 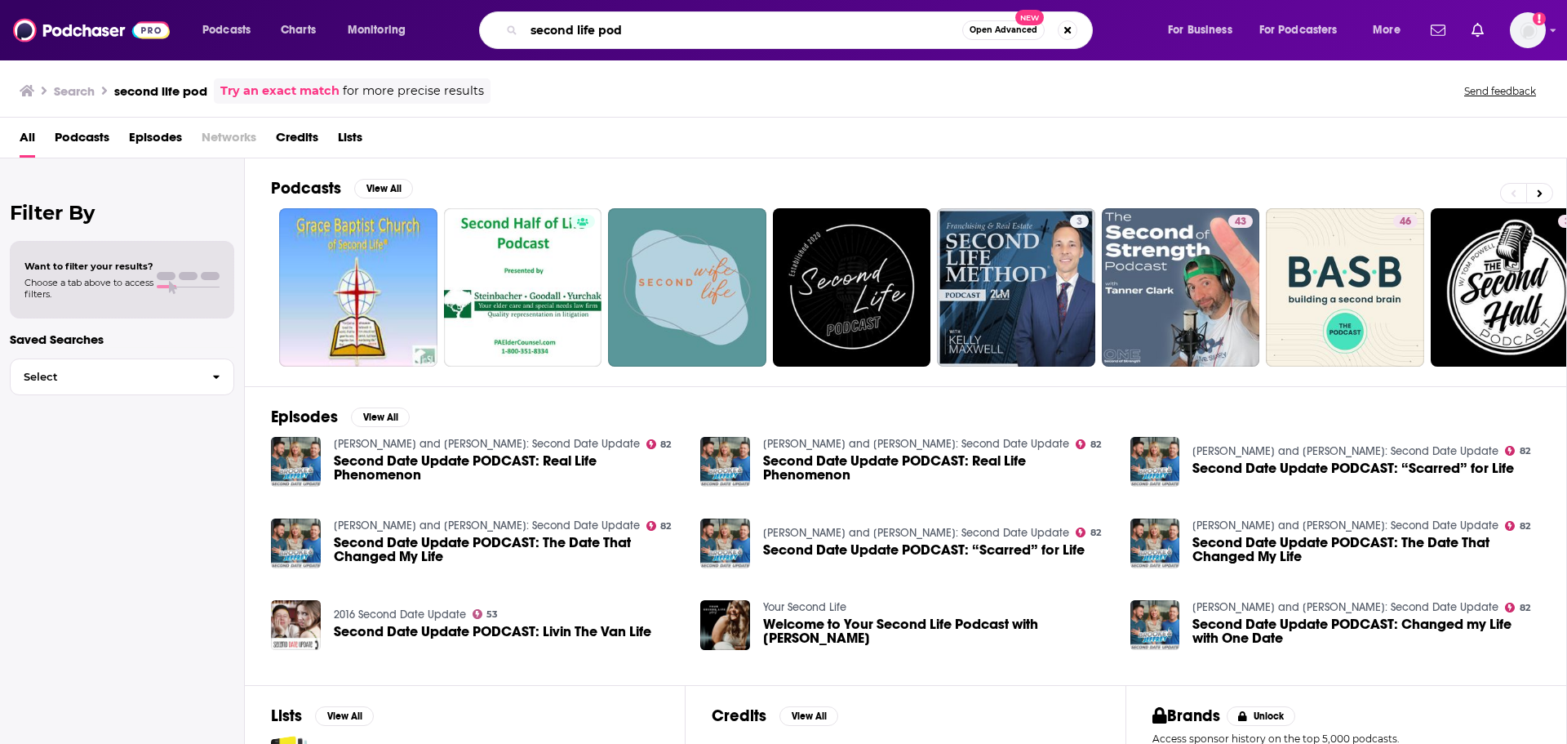 I want to click on span: Monitoring, so click(x=376, y=30).